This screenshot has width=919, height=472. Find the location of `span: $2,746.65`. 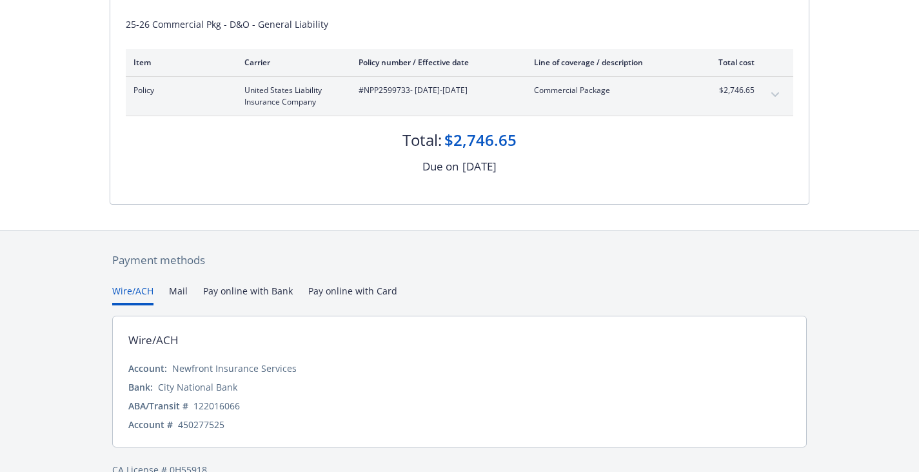

span: $2,746.65 is located at coordinates (730, 90).